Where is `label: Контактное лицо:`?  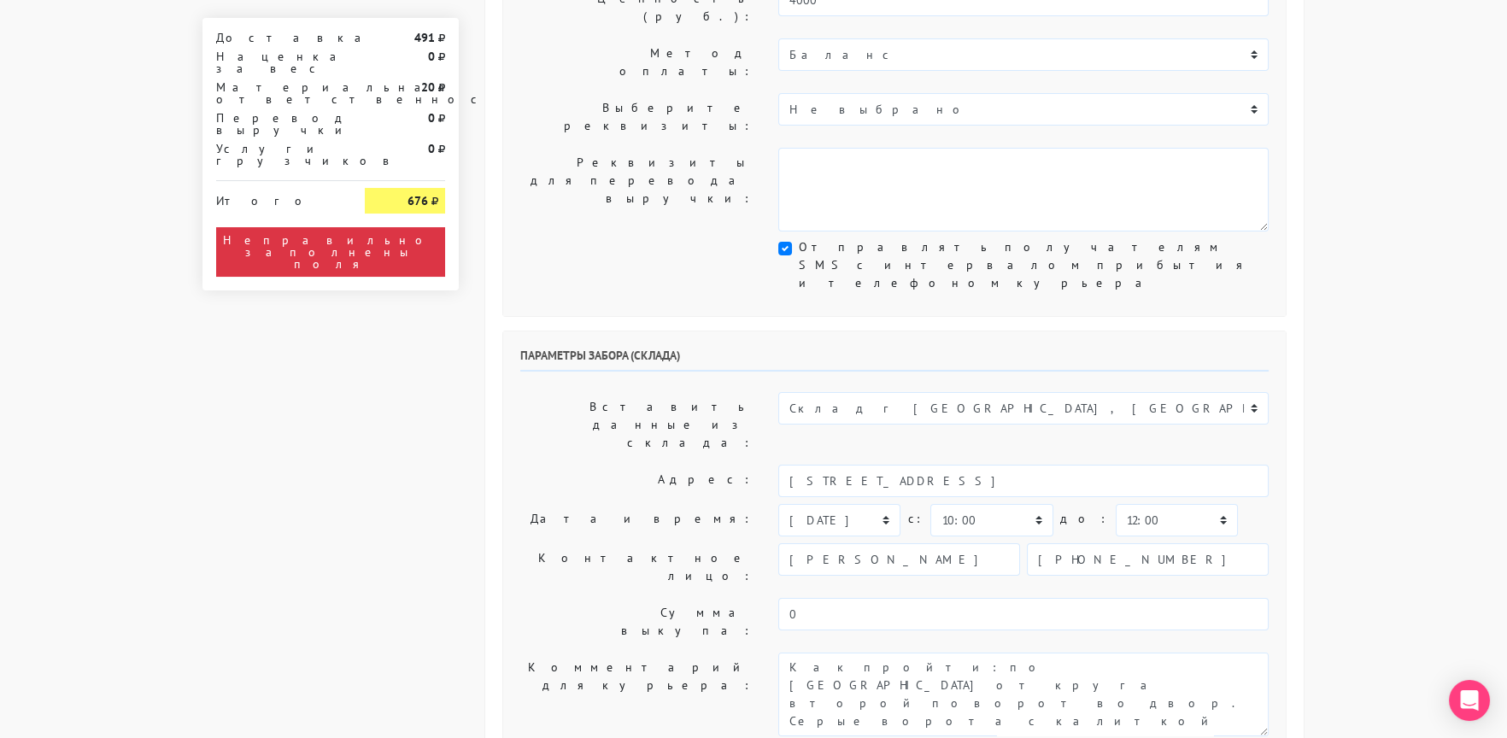 label: Контактное лицо: is located at coordinates (637, 567).